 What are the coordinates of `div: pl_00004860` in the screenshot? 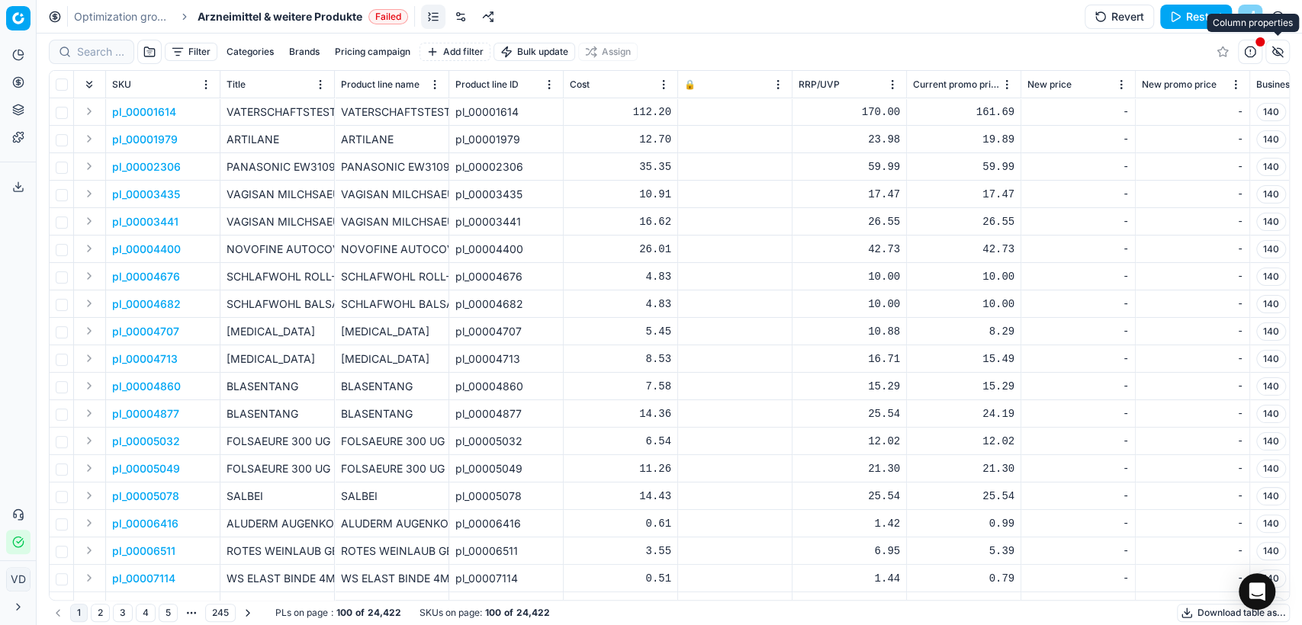 It's located at (506, 387).